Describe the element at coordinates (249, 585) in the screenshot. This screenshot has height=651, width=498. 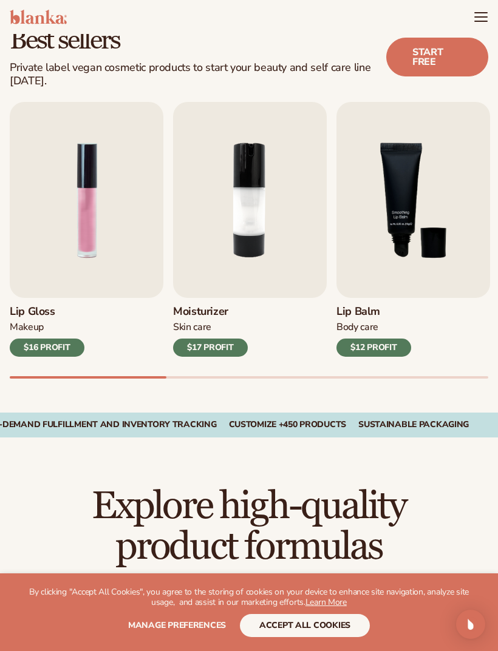
I see `p: We offer a wide range of vegan private label makeup options, including organic, natural, and crue...` at that location.